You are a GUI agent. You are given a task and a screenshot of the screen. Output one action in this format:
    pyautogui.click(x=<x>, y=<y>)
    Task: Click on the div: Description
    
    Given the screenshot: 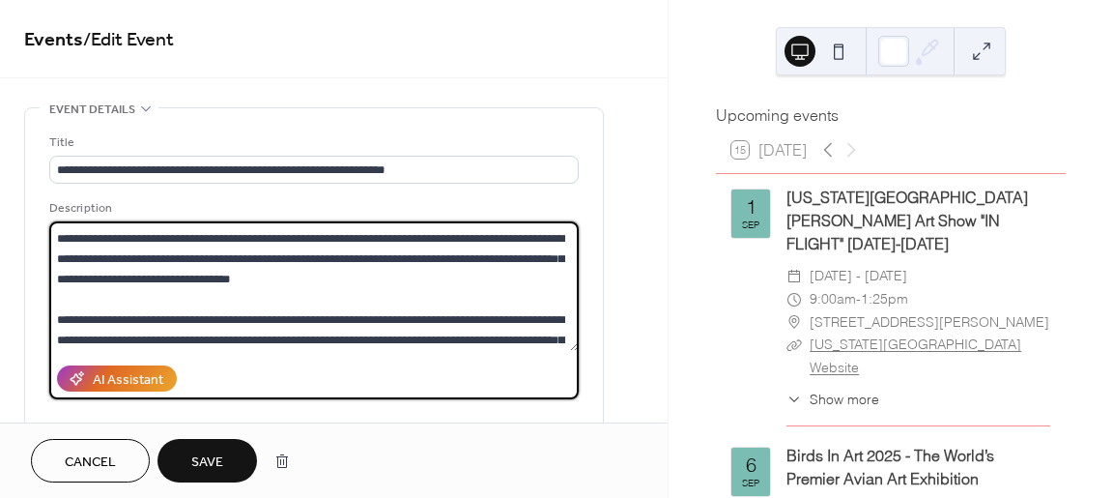 What is the action you would take?
    pyautogui.click(x=312, y=208)
    